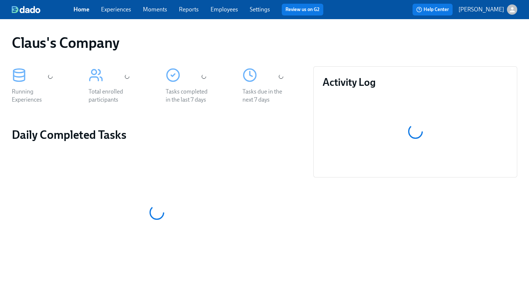  I want to click on a: Employees, so click(224, 9).